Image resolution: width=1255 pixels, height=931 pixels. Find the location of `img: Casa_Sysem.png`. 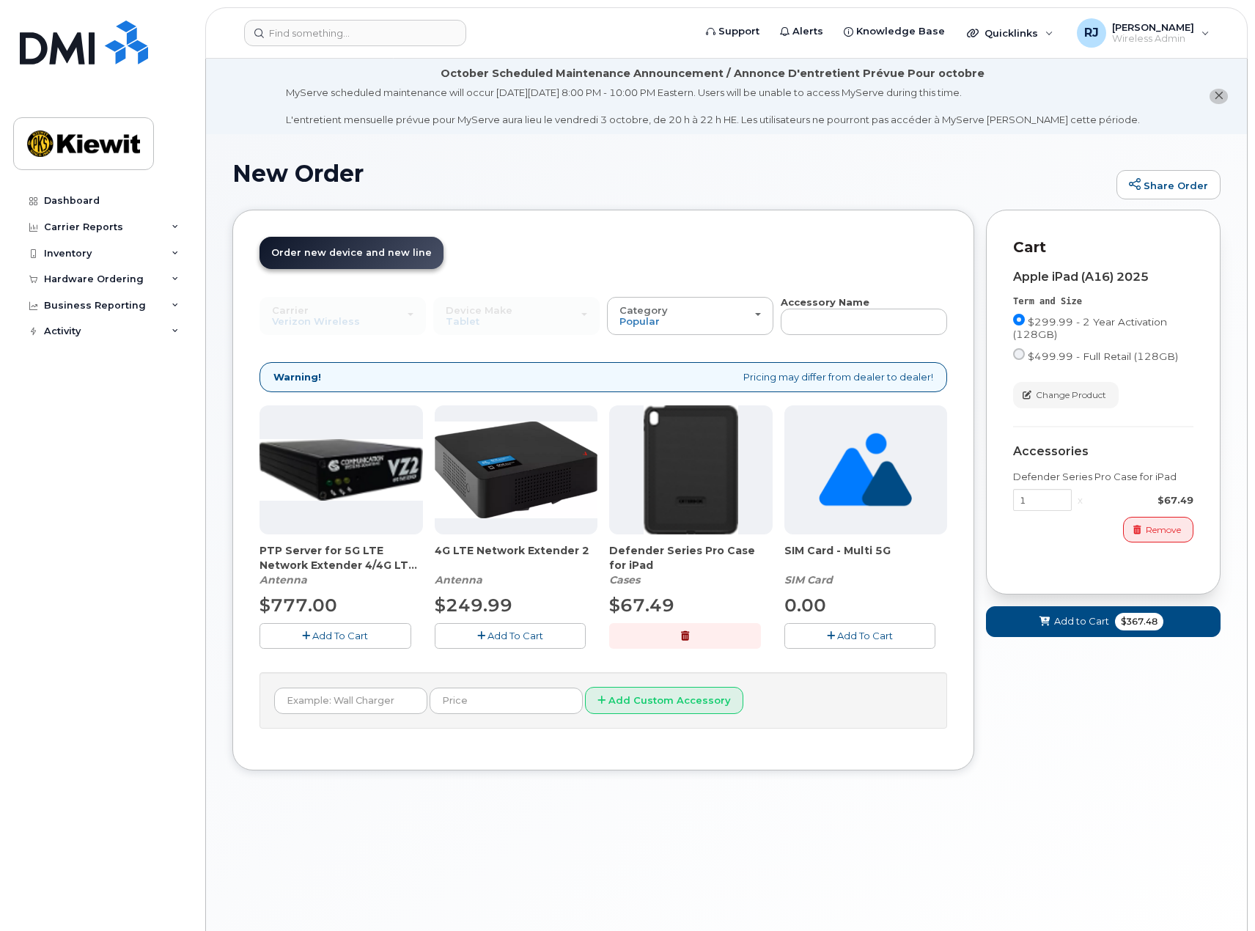

img: Casa_Sysem.png is located at coordinates (341, 470).